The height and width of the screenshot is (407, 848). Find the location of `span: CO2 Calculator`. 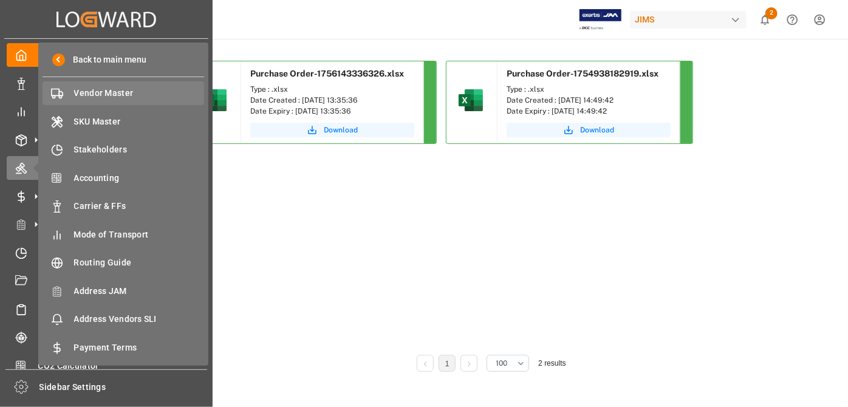

span: CO2 Calculator is located at coordinates (122, 366).